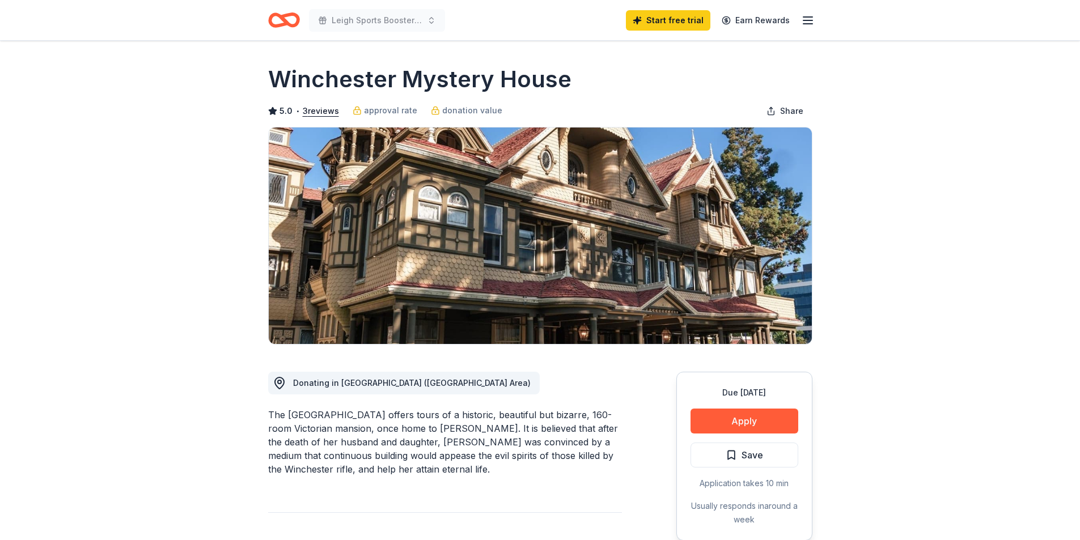 The height and width of the screenshot is (540, 1080). Describe the element at coordinates (377, 20) in the screenshot. I see `span: Leigh Sports Boosters Trivia Night 2026` at that location.